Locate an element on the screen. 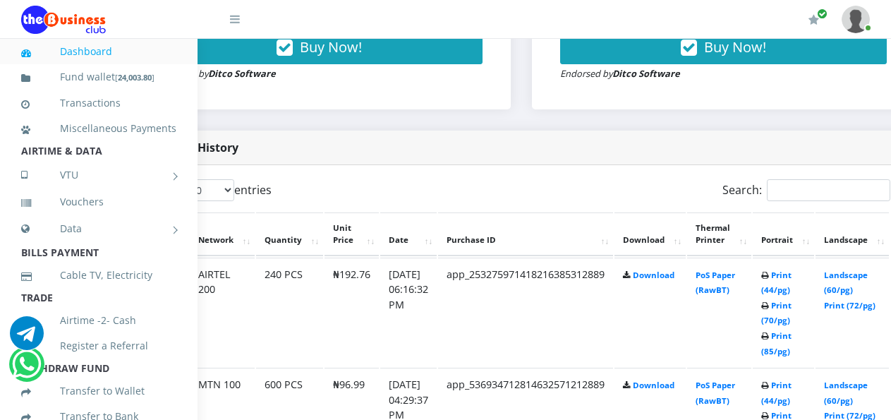  th: Landscape: activate to sort column ascending is located at coordinates (852, 234).